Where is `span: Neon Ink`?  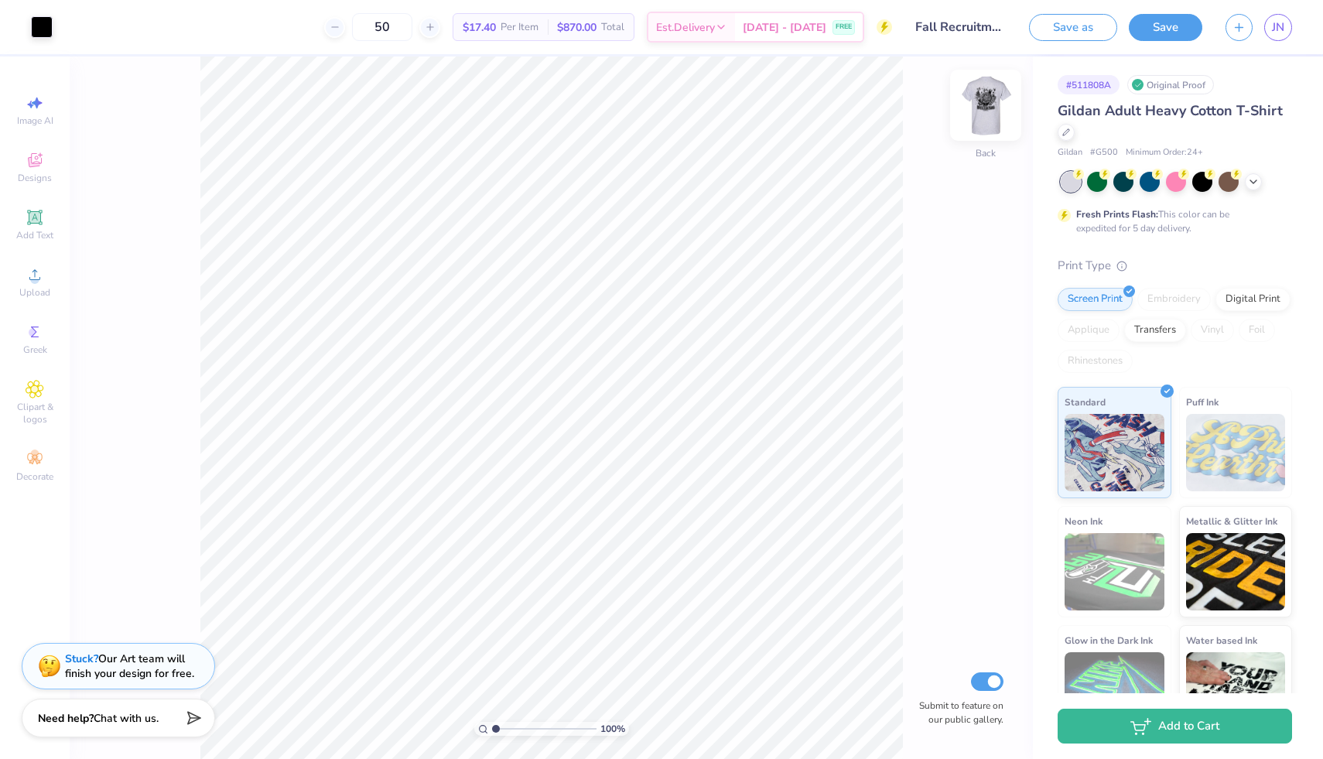
span: Neon Ink is located at coordinates (1083, 521).